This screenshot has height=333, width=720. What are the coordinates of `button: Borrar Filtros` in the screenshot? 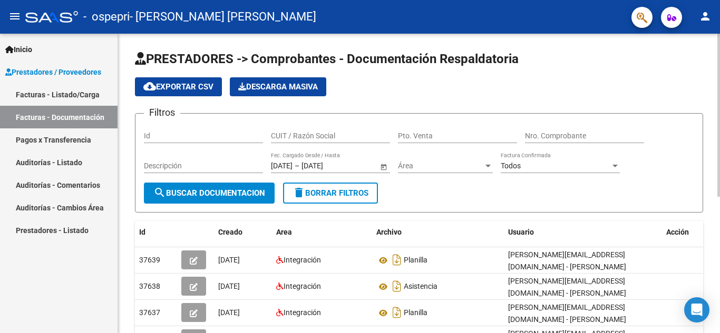 It's located at (330, 193).